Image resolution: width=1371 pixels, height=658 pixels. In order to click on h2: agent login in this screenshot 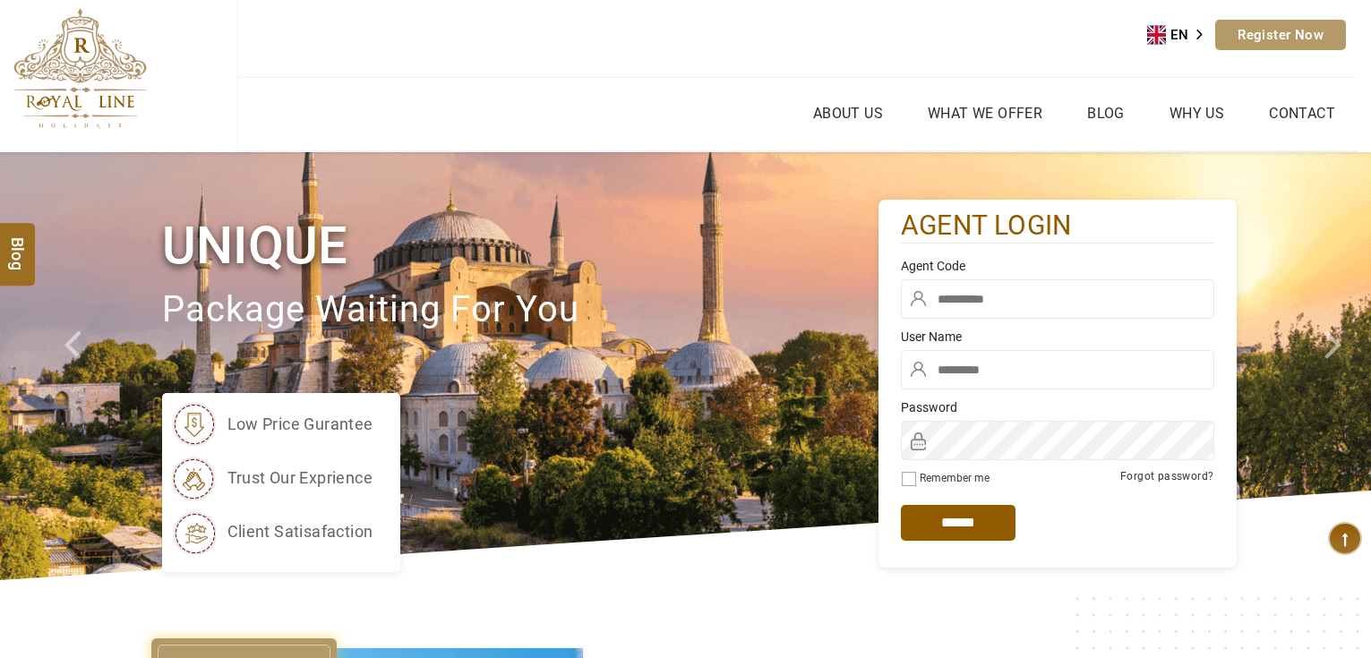, I will do `click(1057, 226)`.